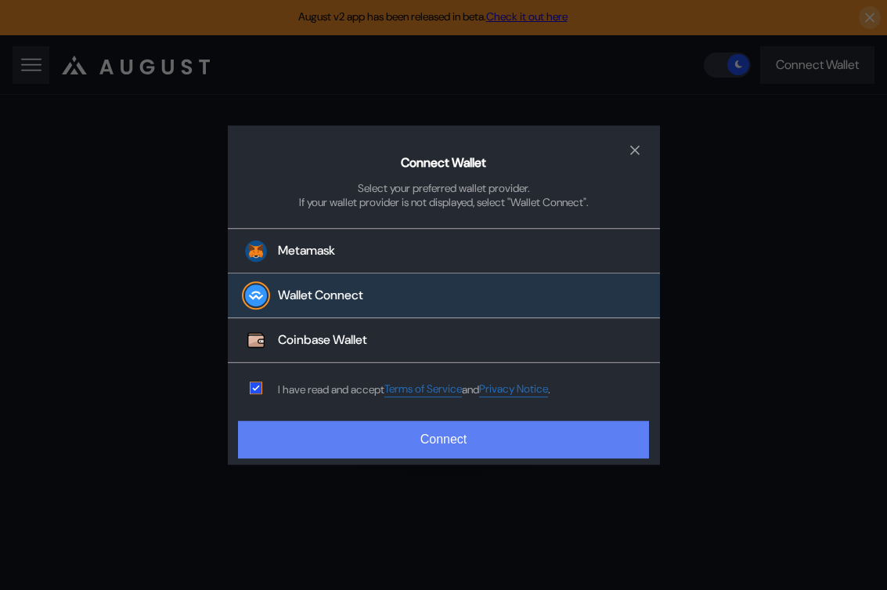  I want to click on span: and, so click(471, 389).